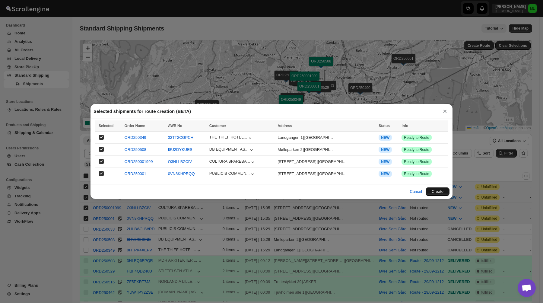 The image size is (543, 303). What do you see at coordinates (175, 126) in the screenshot?
I see `span: AWB No` at bounding box center [175, 126].